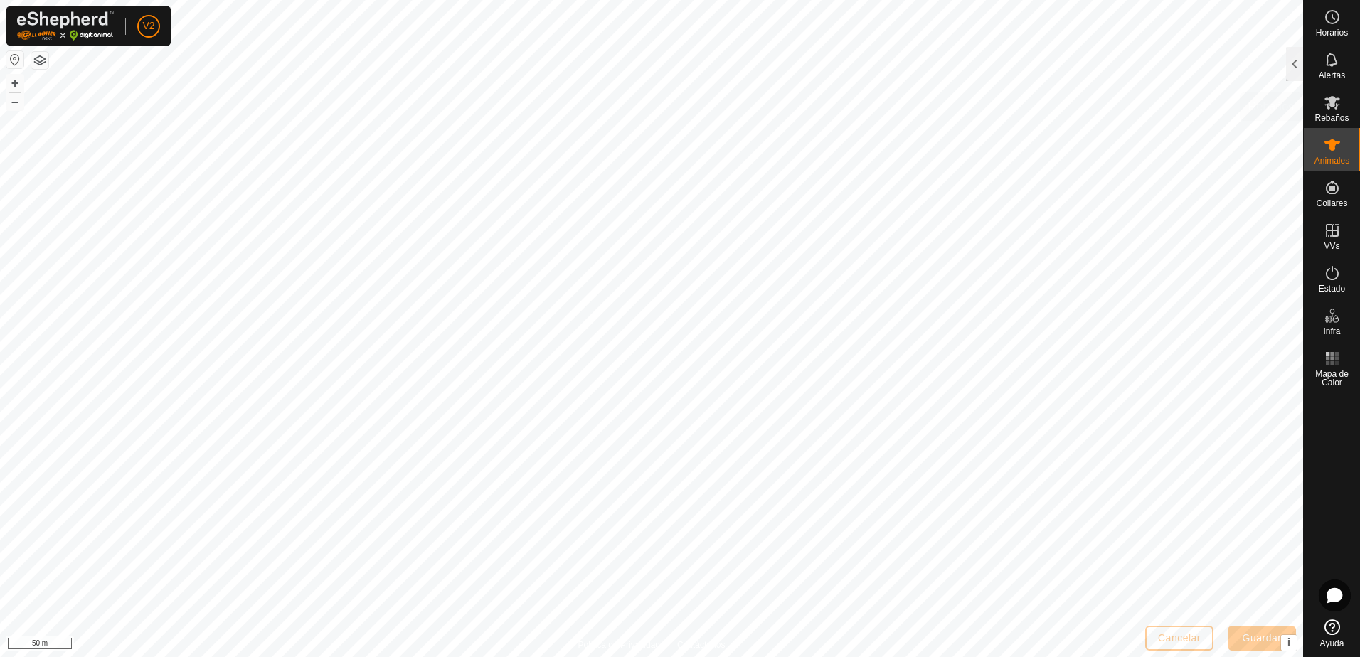 The image size is (1360, 657). What do you see at coordinates (1332, 644) in the screenshot?
I see `span: Ayuda` at bounding box center [1332, 644].